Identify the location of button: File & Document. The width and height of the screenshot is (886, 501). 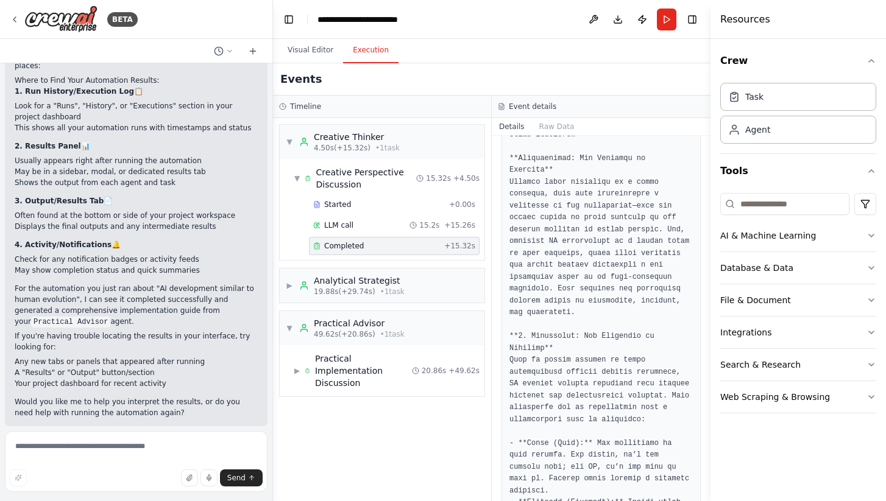
(798, 300).